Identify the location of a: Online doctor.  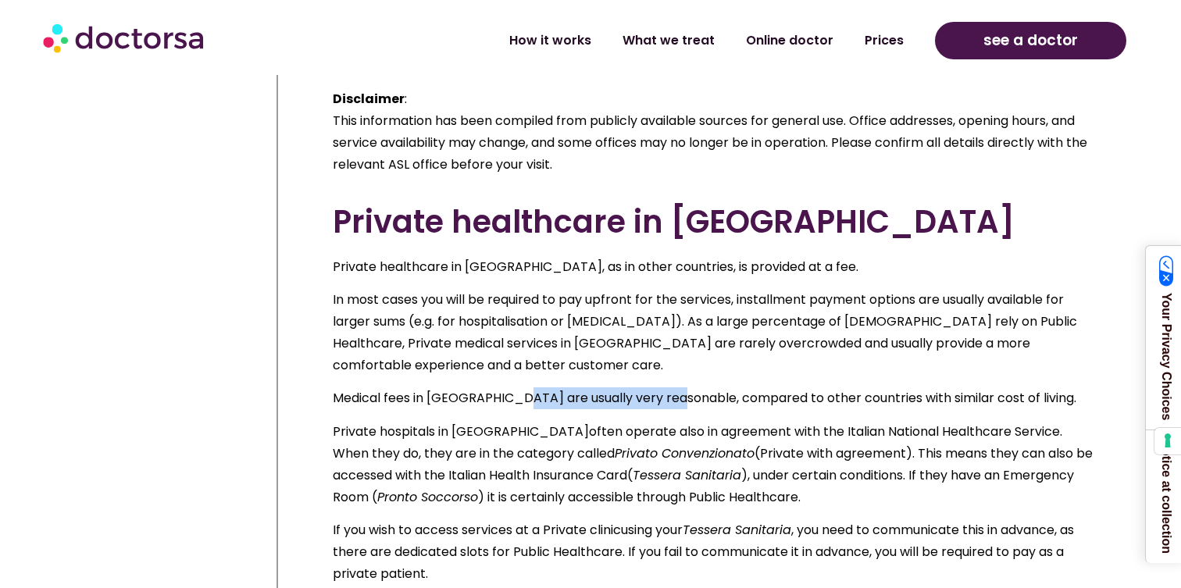
(789, 41).